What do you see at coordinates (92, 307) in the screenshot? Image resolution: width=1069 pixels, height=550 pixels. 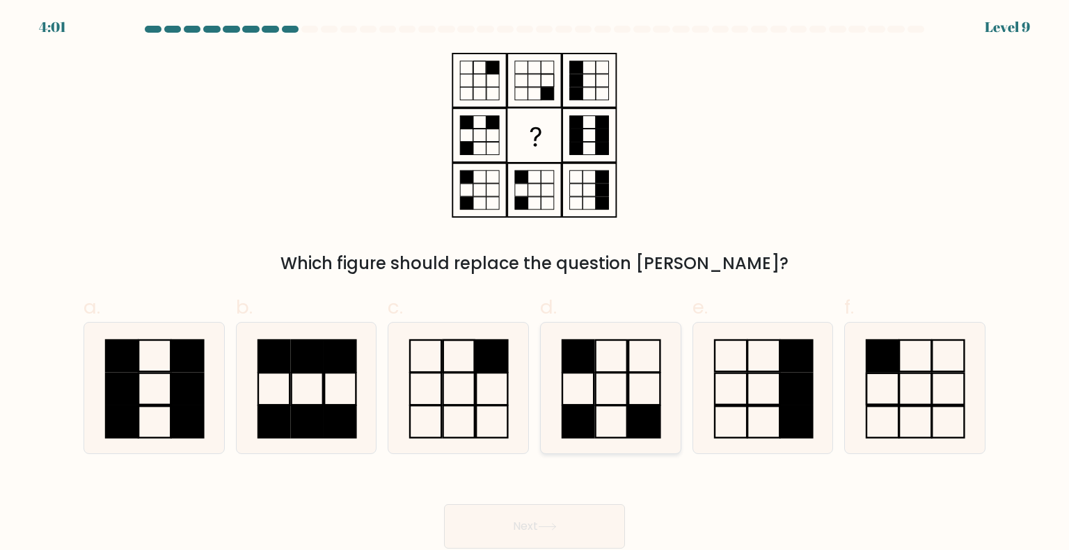 I see `span: a.` at bounding box center [92, 307].